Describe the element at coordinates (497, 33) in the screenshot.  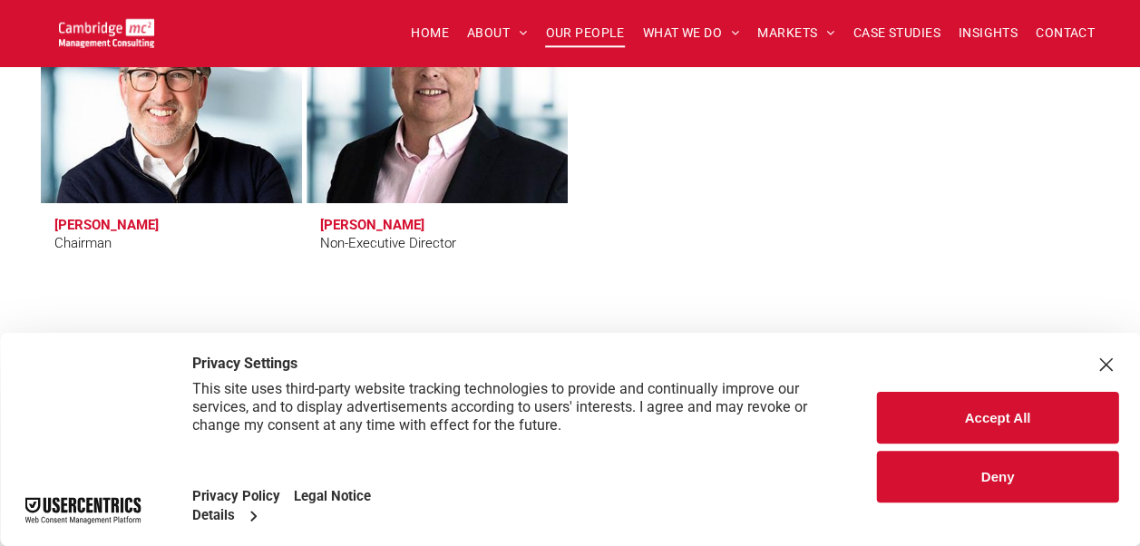
I see `a: ABOUT` at that location.